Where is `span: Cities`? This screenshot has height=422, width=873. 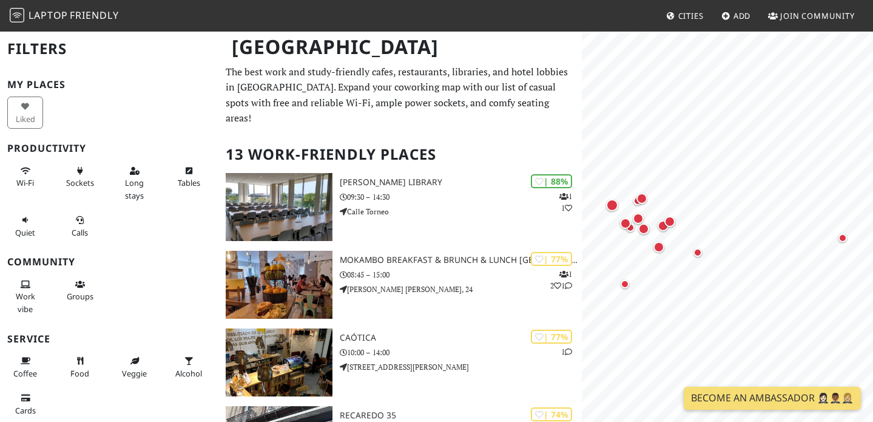
span: Cities is located at coordinates (691, 16).